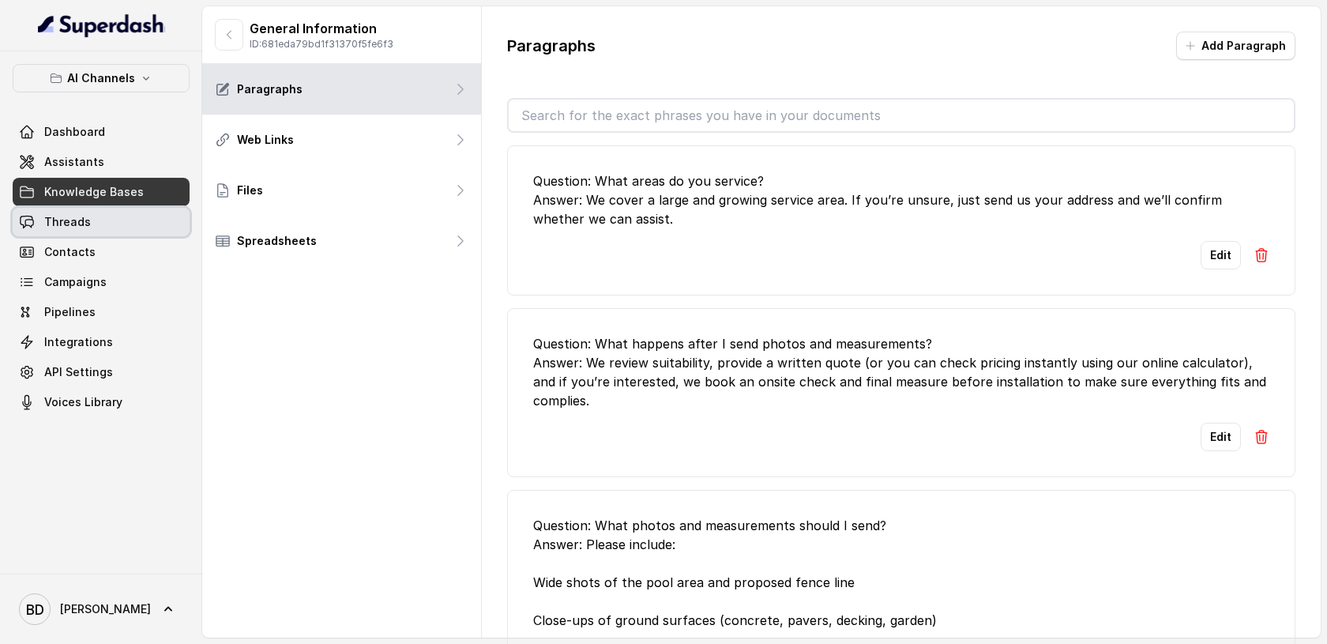 The image size is (1327, 644). Describe the element at coordinates (101, 192) in the screenshot. I see `a: Knowledge Bases` at that location.